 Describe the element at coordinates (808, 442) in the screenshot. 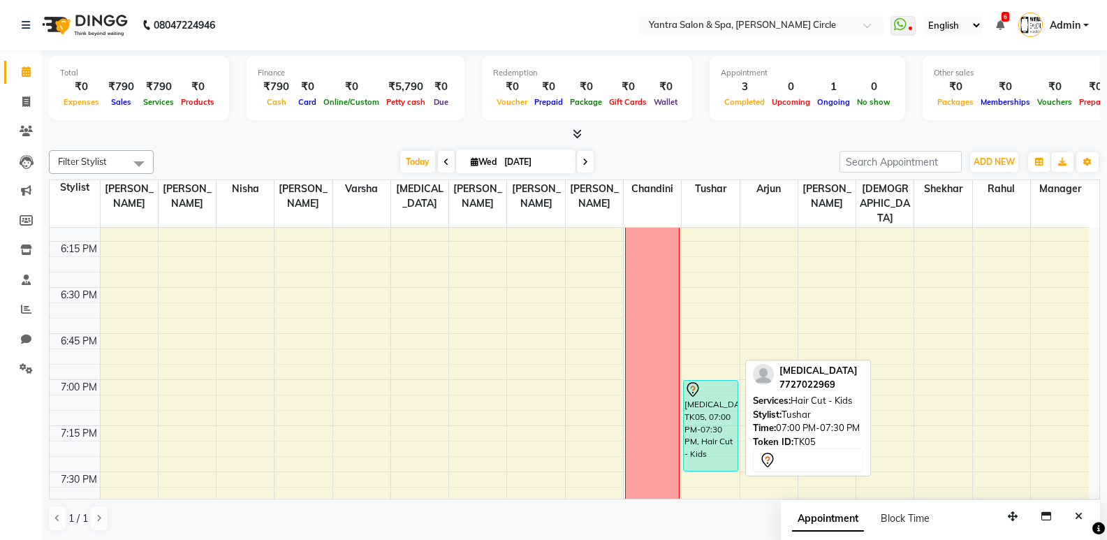

I see `div: TK05` at that location.